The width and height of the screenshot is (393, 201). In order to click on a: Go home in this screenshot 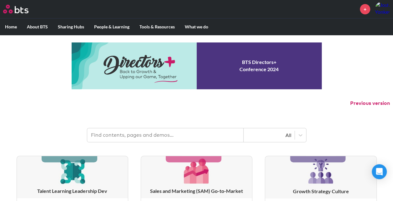, I will do `click(22, 9)`.